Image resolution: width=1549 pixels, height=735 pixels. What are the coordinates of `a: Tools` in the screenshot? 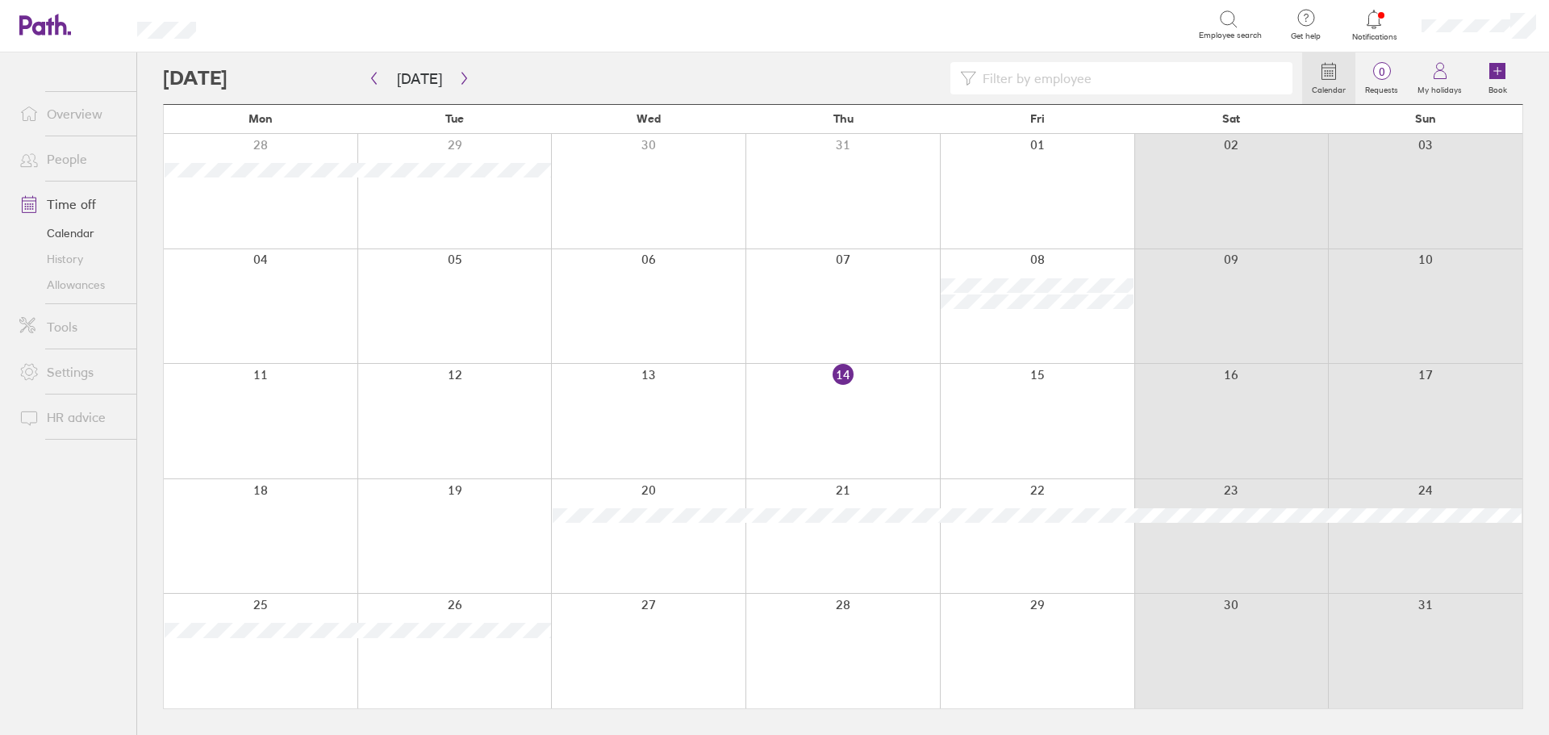 It's located at (71, 327).